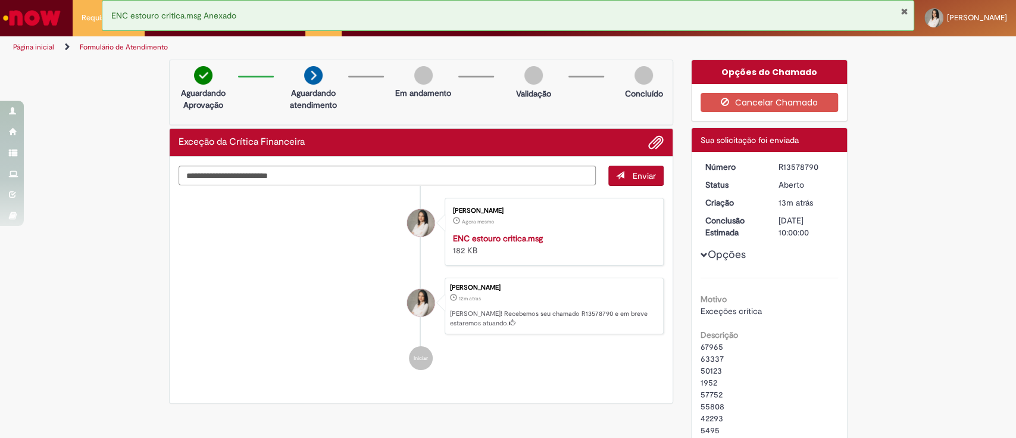 The height and width of the screenshot is (438, 1016). What do you see at coordinates (203, 75) in the screenshot?
I see `img: check-circle-green.png` at bounding box center [203, 75].